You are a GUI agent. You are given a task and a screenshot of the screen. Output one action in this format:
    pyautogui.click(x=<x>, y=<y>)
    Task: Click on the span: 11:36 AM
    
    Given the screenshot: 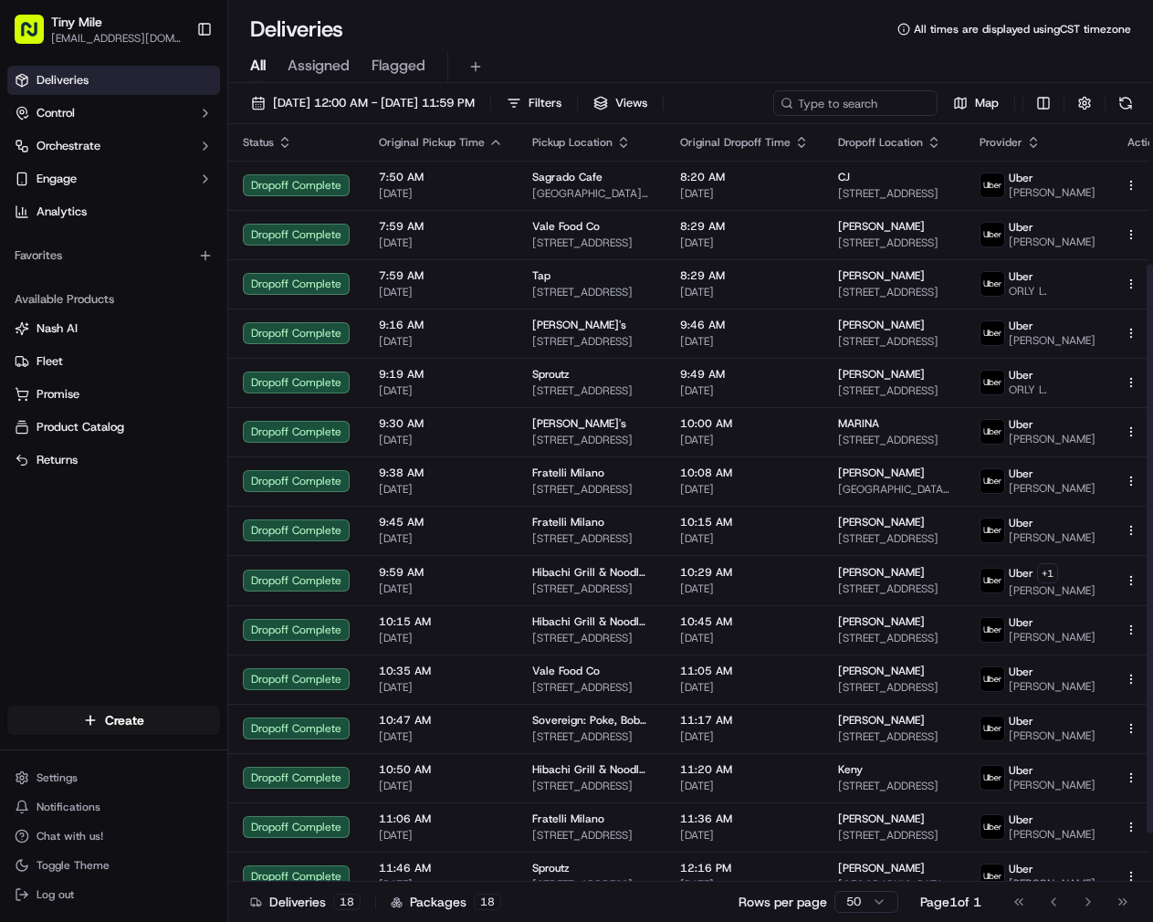 What is the action you would take?
    pyautogui.click(x=744, y=819)
    